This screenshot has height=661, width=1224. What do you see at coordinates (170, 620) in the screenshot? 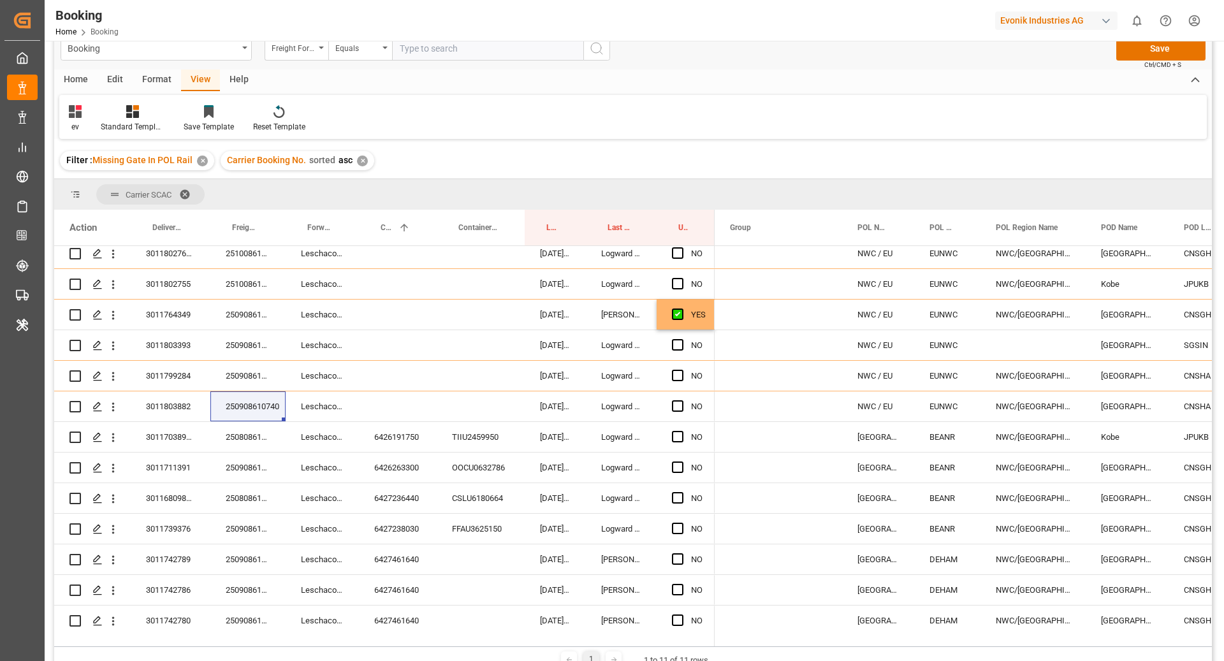
I see `div: 3011742780` at bounding box center [170, 620].